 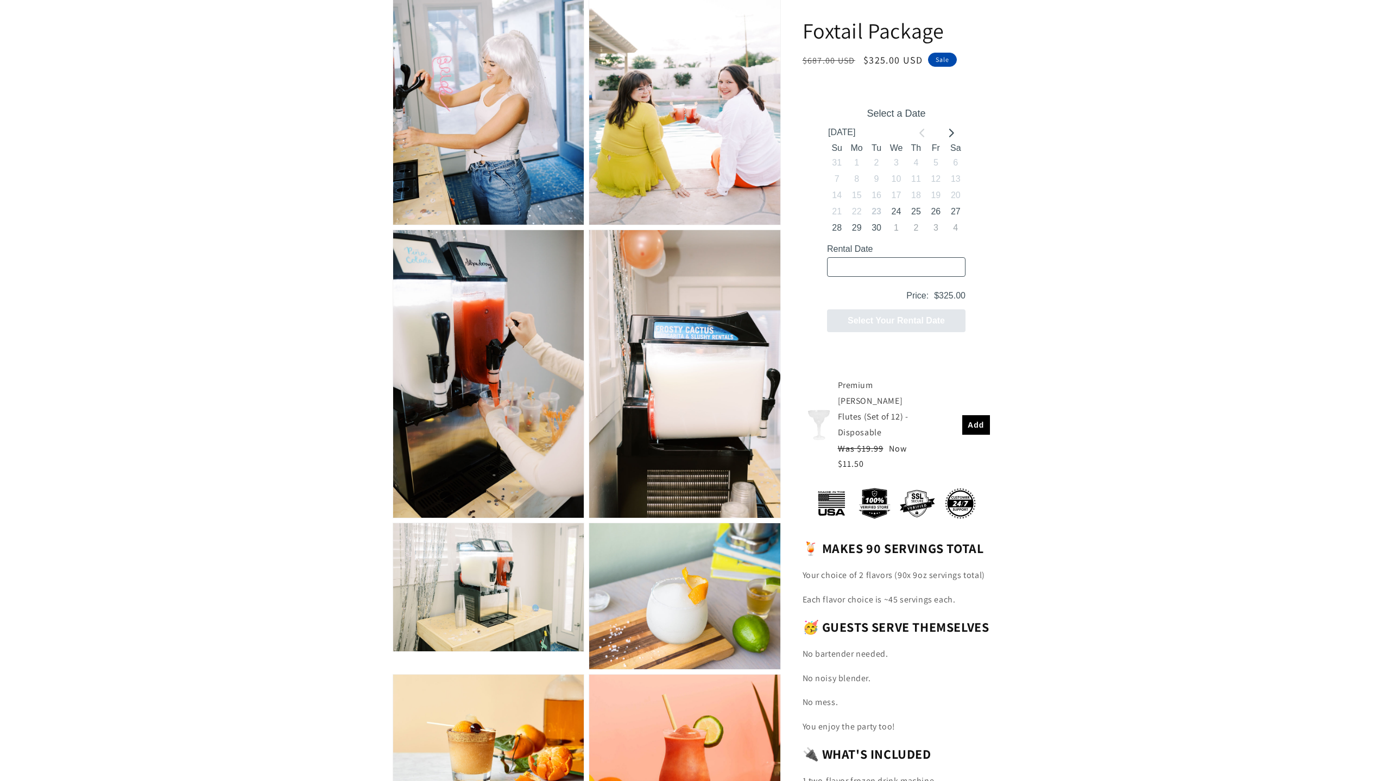 I want to click on button: 20, so click(x=153, y=112).